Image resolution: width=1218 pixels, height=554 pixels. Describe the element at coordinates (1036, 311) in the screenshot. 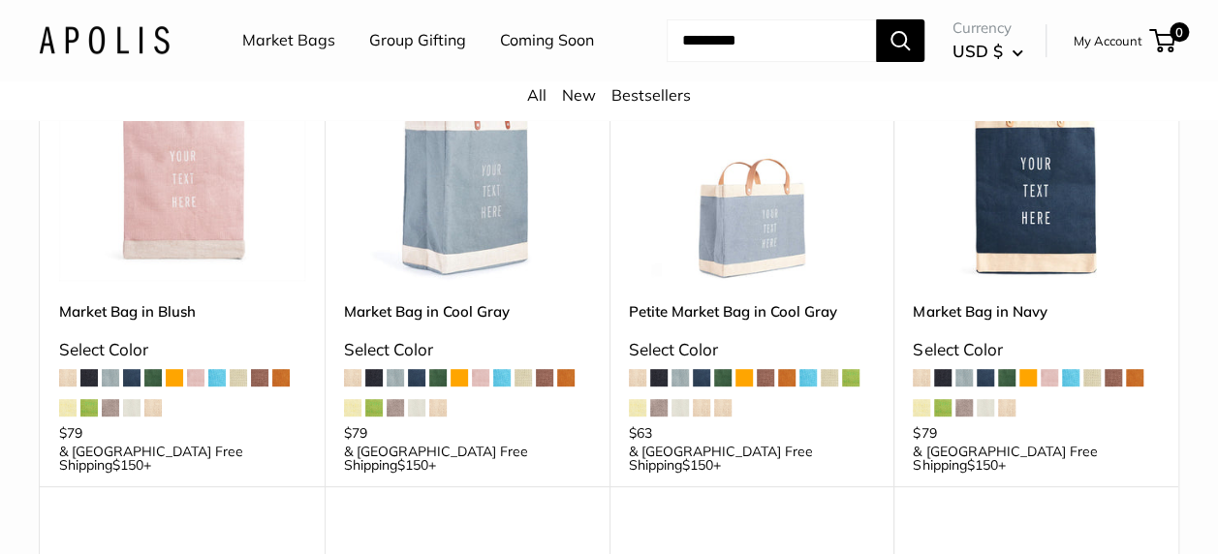

I see `a: Market Bag in Navy` at that location.